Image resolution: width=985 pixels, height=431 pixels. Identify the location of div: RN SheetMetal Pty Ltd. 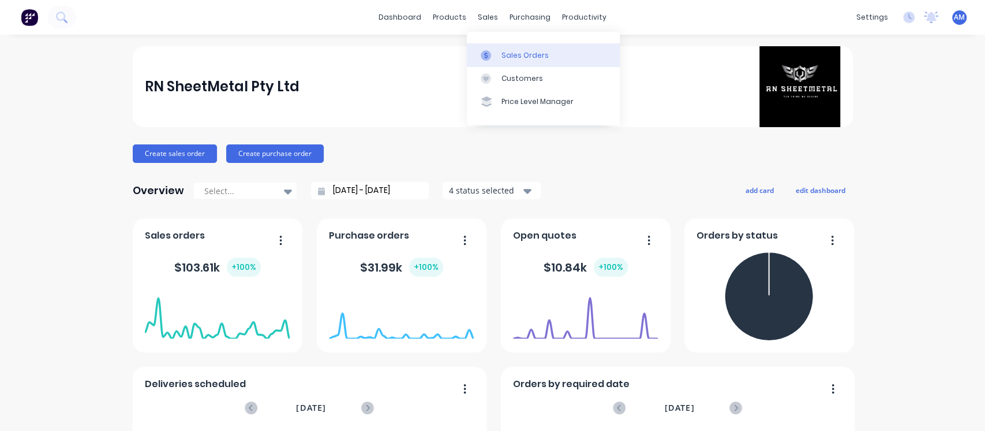
(222, 87).